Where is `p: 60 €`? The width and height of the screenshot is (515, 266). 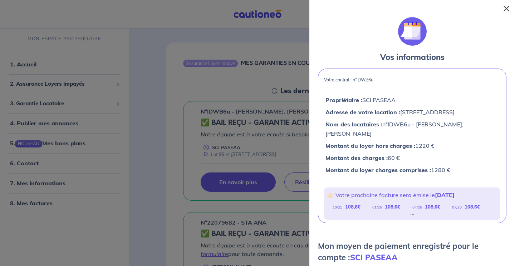
p: 60 € is located at coordinates (412, 158).